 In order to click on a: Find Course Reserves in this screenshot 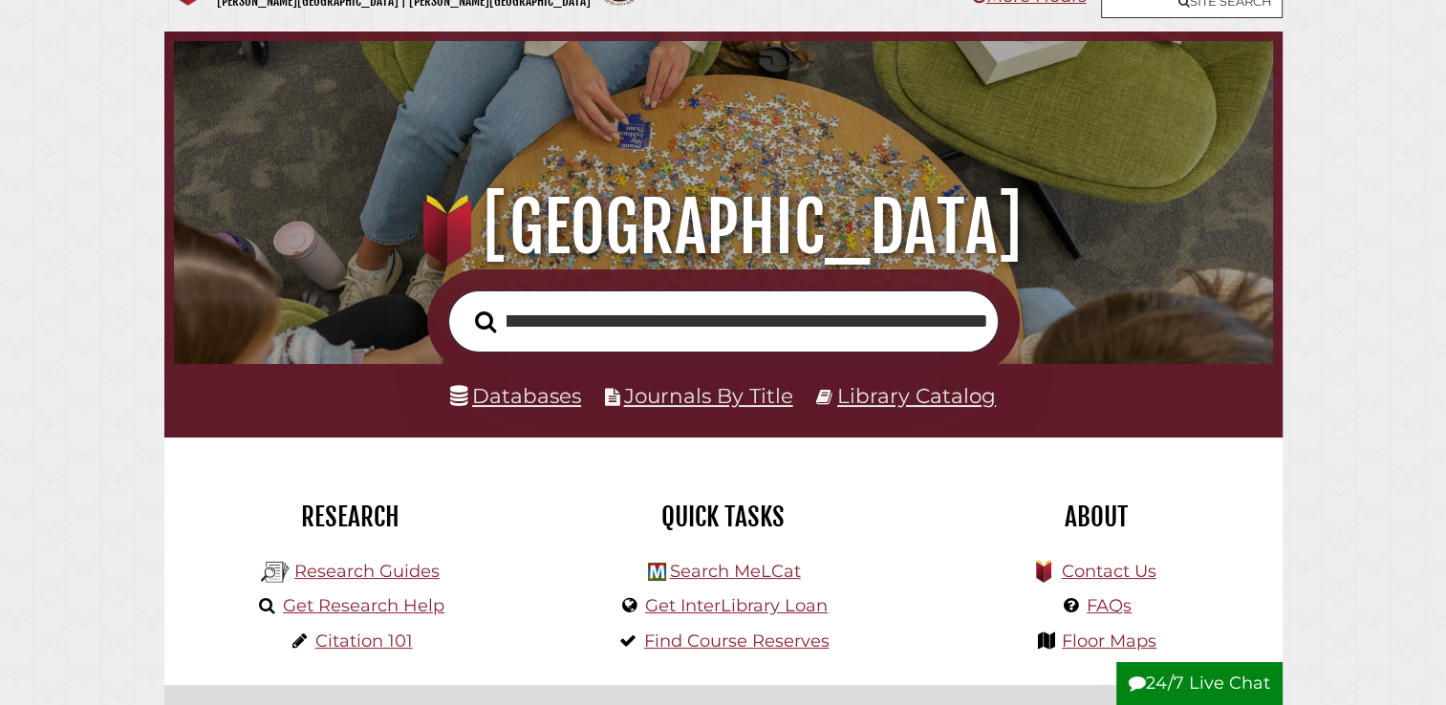, I will do `click(737, 641)`.